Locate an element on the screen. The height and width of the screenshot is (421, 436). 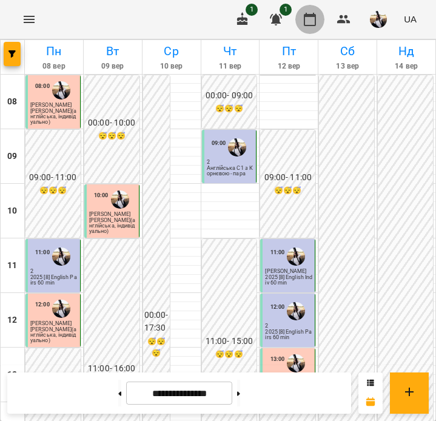
label: 08:00 is located at coordinates (42, 86).